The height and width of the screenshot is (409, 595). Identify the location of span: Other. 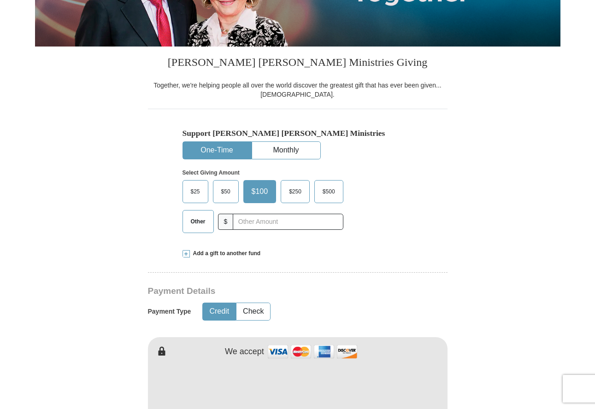
(198, 222).